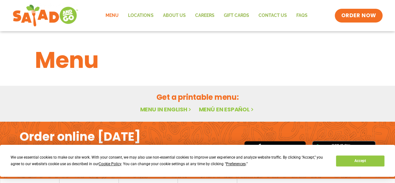 This screenshot has height=183, width=395. What do you see at coordinates (236, 16) in the screenshot?
I see `a: GIFT CARDS` at bounding box center [236, 16].